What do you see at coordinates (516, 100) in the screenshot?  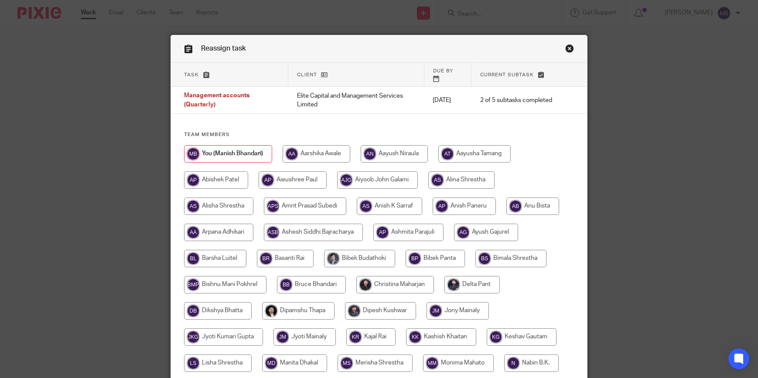 I see `td: 2 of 5 subtasks completed` at bounding box center [516, 100].